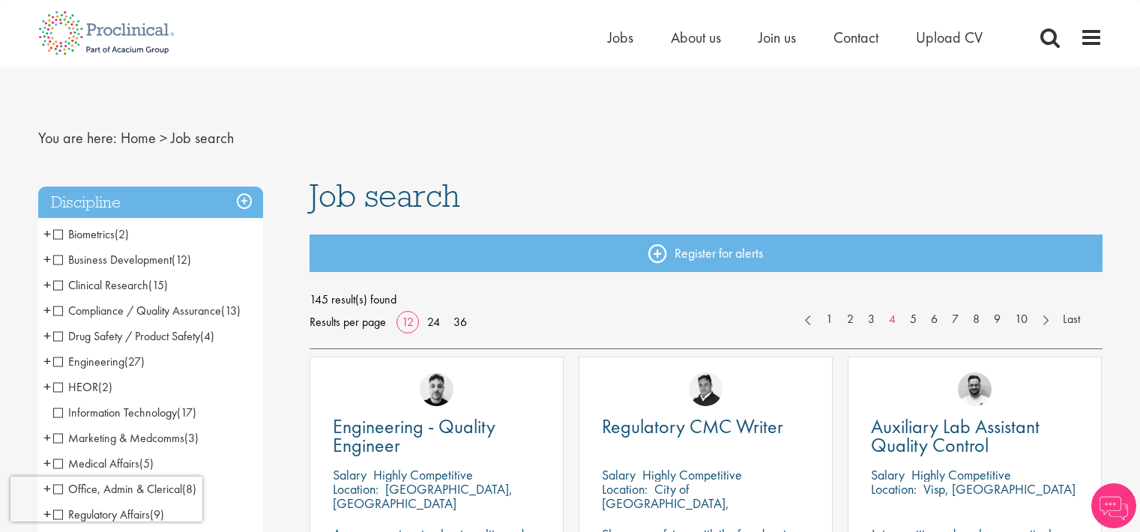  I want to click on a: 4, so click(892, 319).